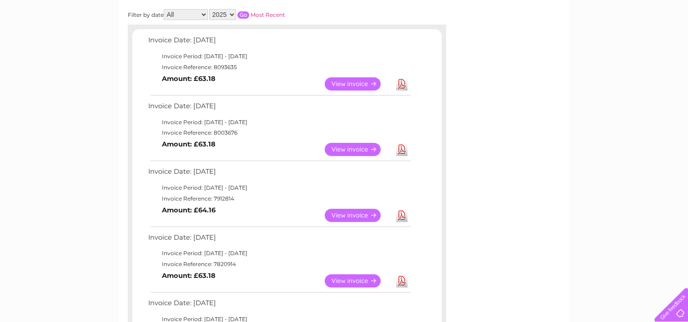 The width and height of the screenshot is (688, 322). I want to click on img: logo.png, so click(47, 37).